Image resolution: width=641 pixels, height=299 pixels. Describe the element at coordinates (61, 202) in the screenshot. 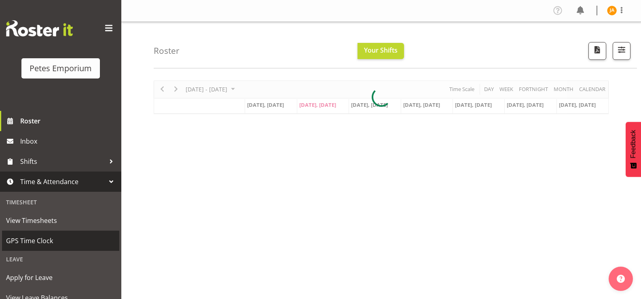

I see `div: Timesheet` at that location.